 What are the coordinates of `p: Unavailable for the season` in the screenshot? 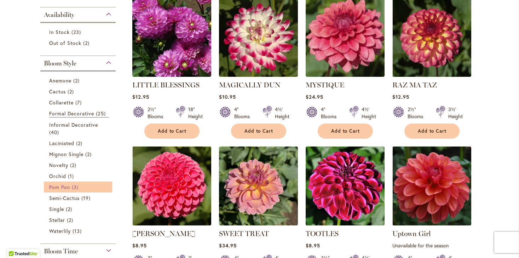 It's located at (431, 245).